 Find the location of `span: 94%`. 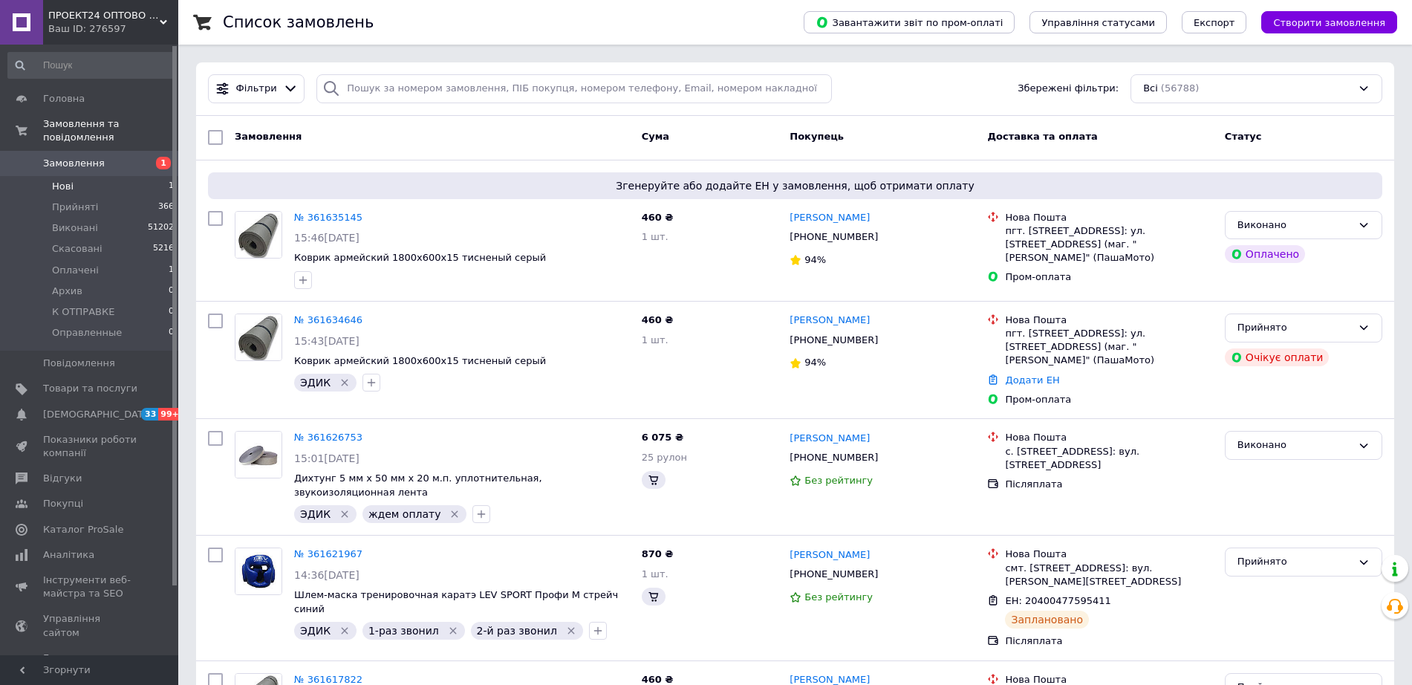

span: 94% is located at coordinates (815, 259).